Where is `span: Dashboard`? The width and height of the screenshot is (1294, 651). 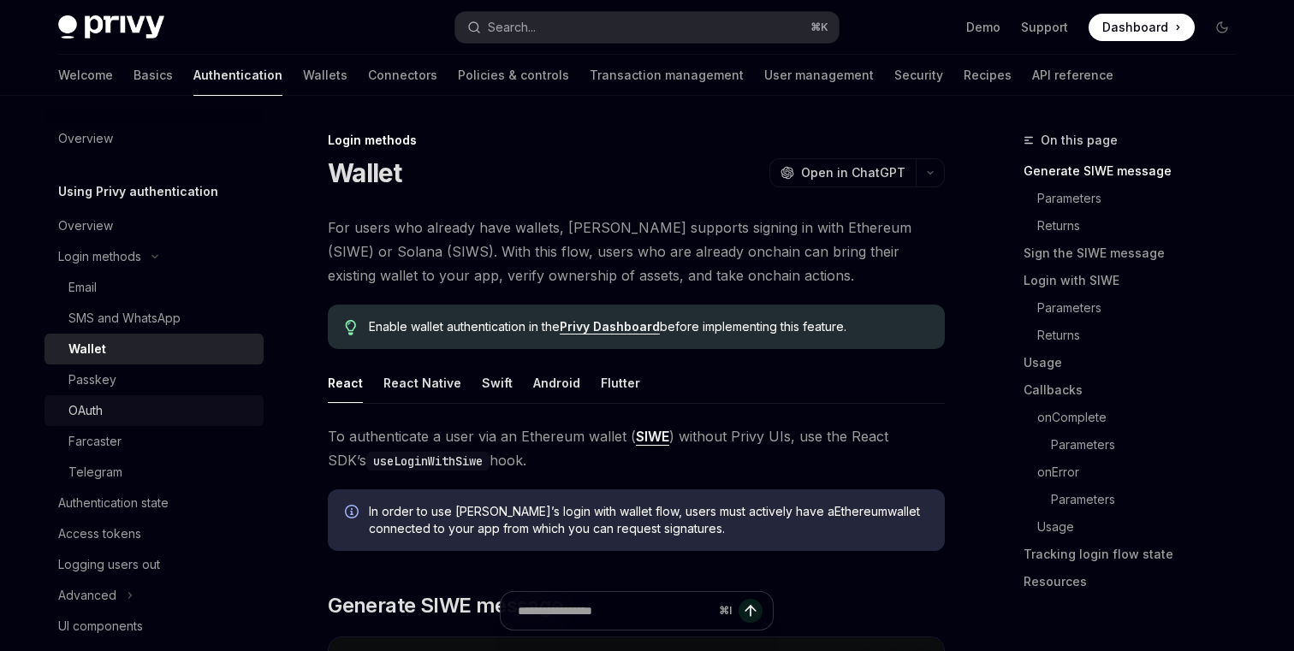
span: Dashboard is located at coordinates (1135, 27).